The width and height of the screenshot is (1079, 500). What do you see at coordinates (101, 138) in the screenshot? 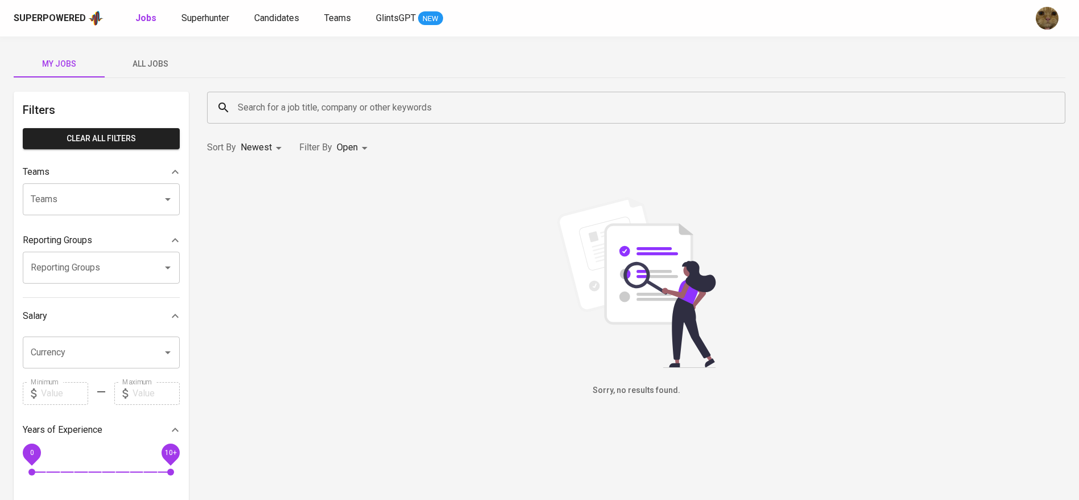
I see `button: Clear All filters` at bounding box center [101, 138].